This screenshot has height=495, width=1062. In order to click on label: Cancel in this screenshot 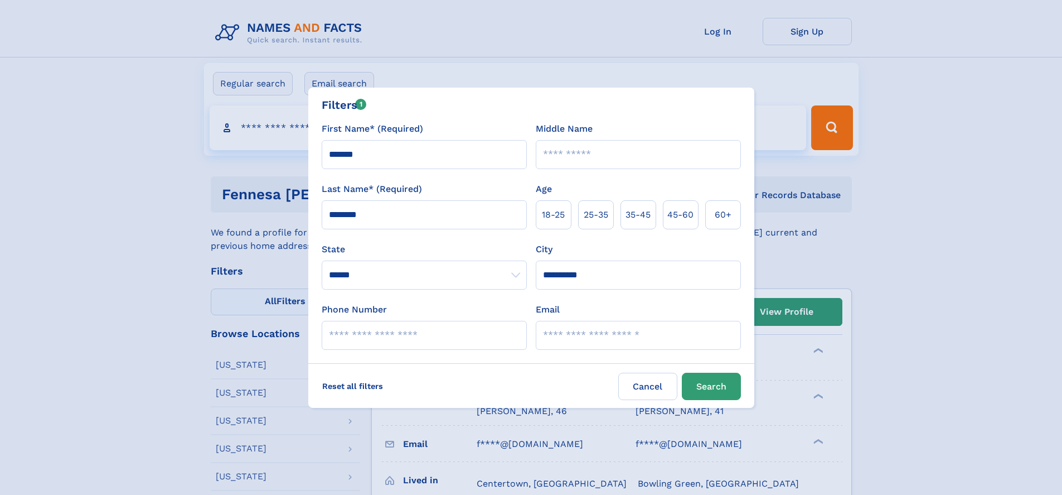, I will do `click(648, 386)`.